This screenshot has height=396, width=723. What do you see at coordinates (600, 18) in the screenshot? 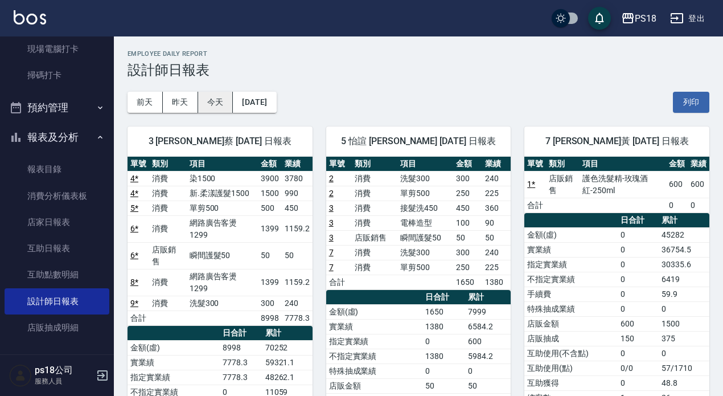
I see `button: save` at bounding box center [600, 18].